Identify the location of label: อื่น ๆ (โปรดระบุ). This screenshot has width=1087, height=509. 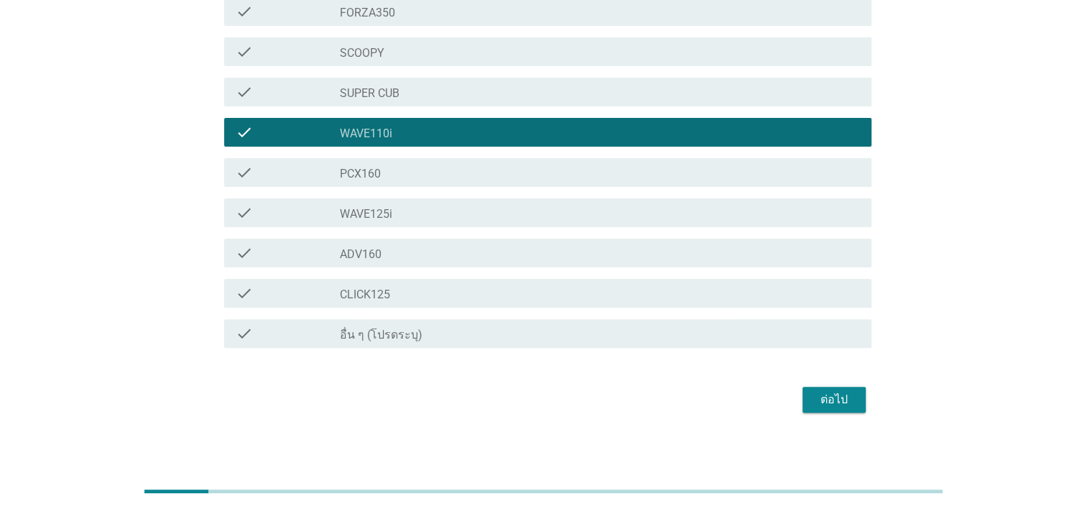
(381, 335).